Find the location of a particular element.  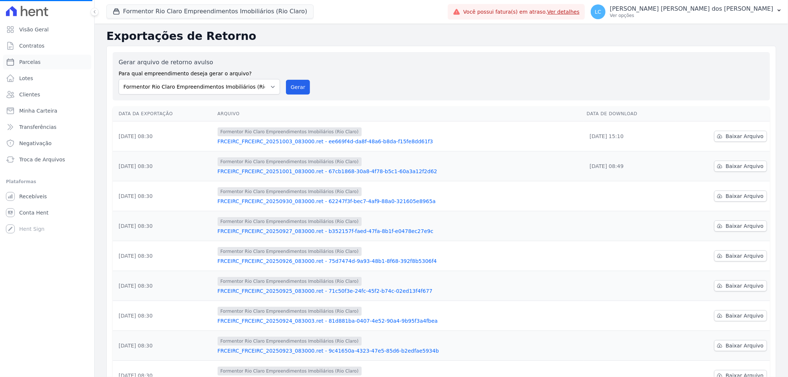

span: Conta Hent is located at coordinates (34, 213).